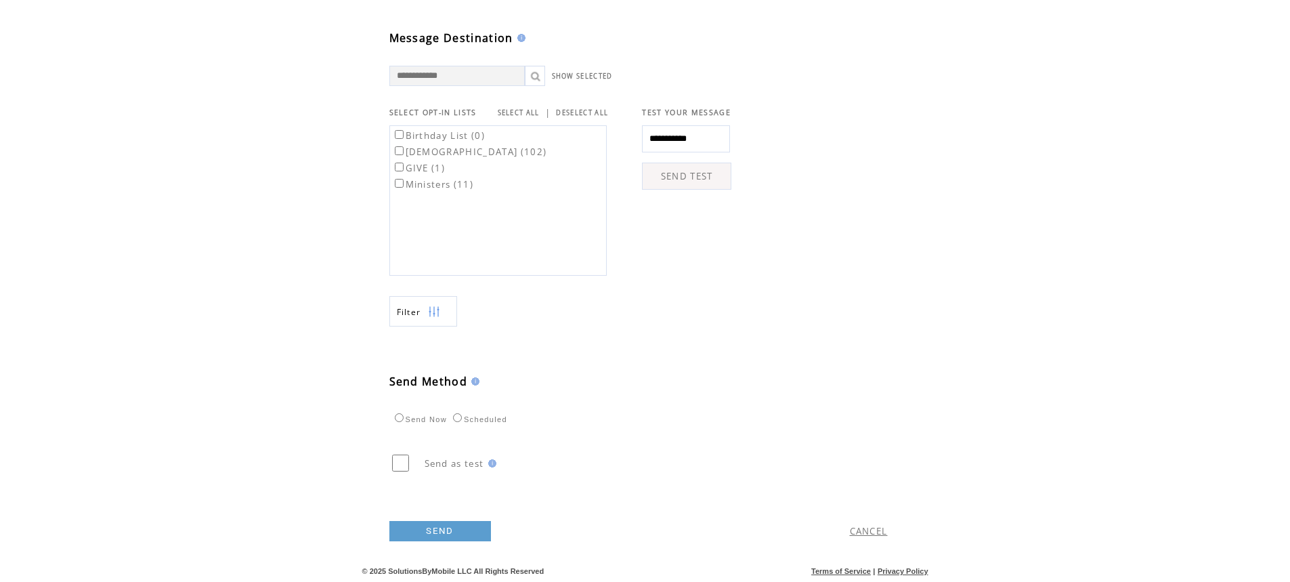  Describe the element at coordinates (439, 135) in the screenshot. I see `label: Birthday List (0)` at that location.